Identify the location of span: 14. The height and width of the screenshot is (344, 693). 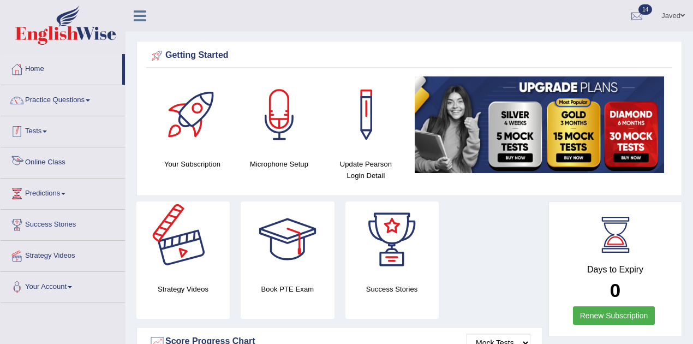
(645, 9).